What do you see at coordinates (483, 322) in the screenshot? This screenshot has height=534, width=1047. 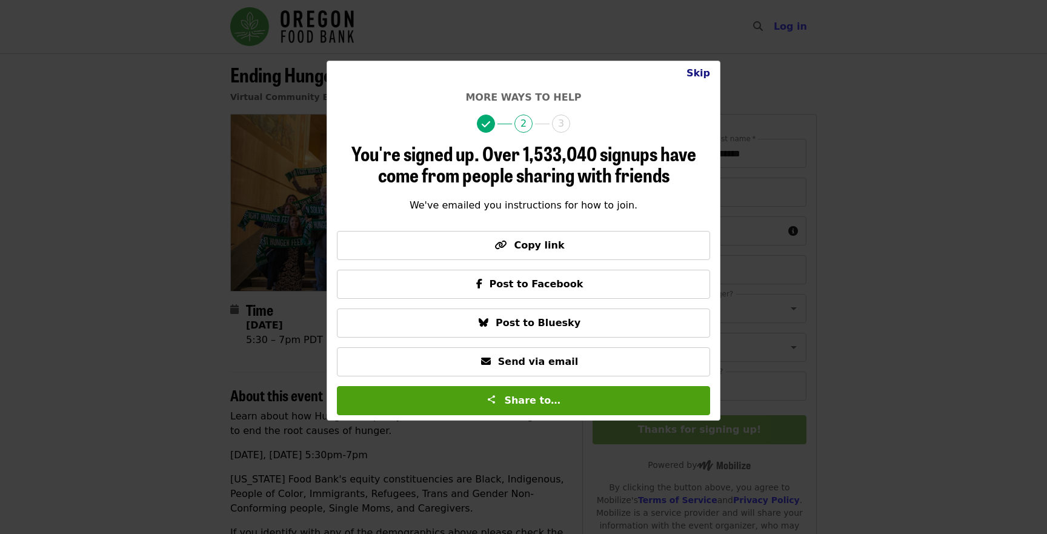 I see `i: bluesky icon` at bounding box center [483, 322].